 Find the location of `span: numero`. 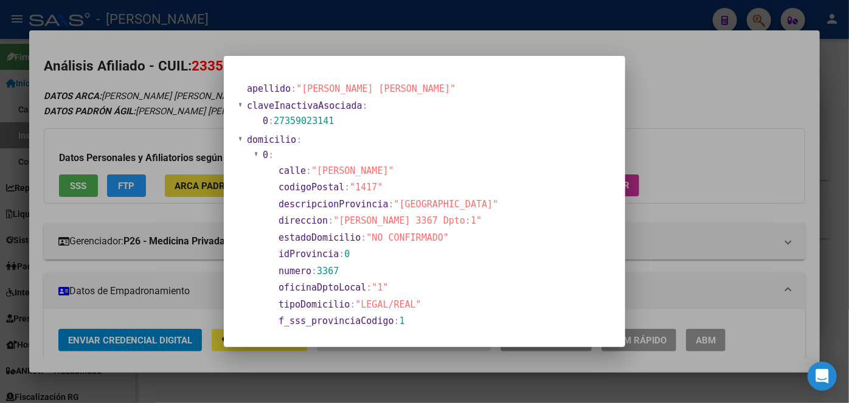

span: numero is located at coordinates (295, 271).